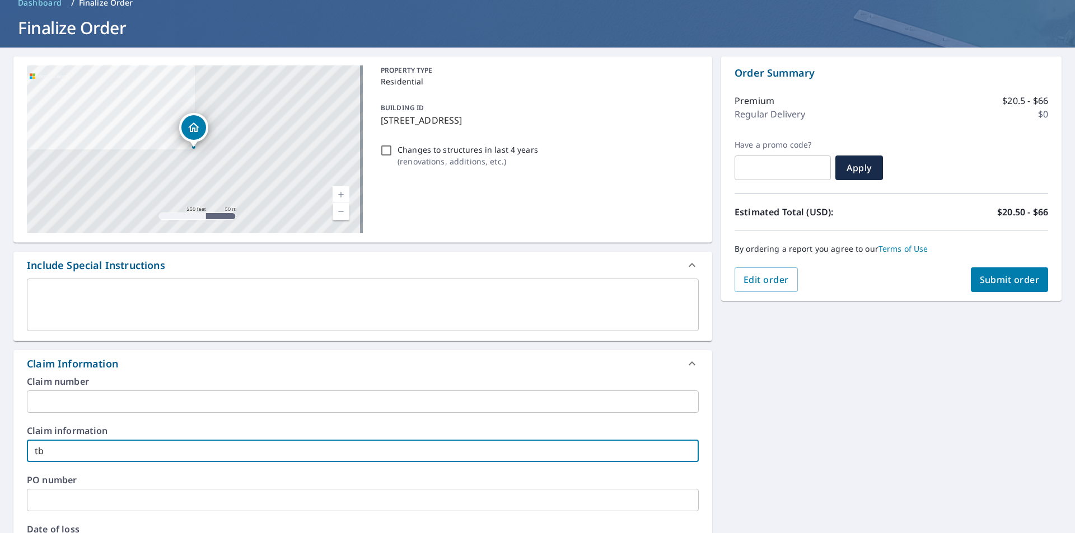 The width and height of the screenshot is (1075, 533). I want to click on h1: Finalize Order, so click(537, 27).